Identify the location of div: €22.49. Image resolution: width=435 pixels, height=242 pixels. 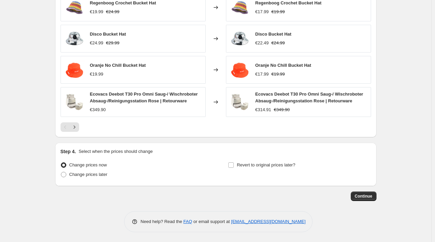
(262, 43).